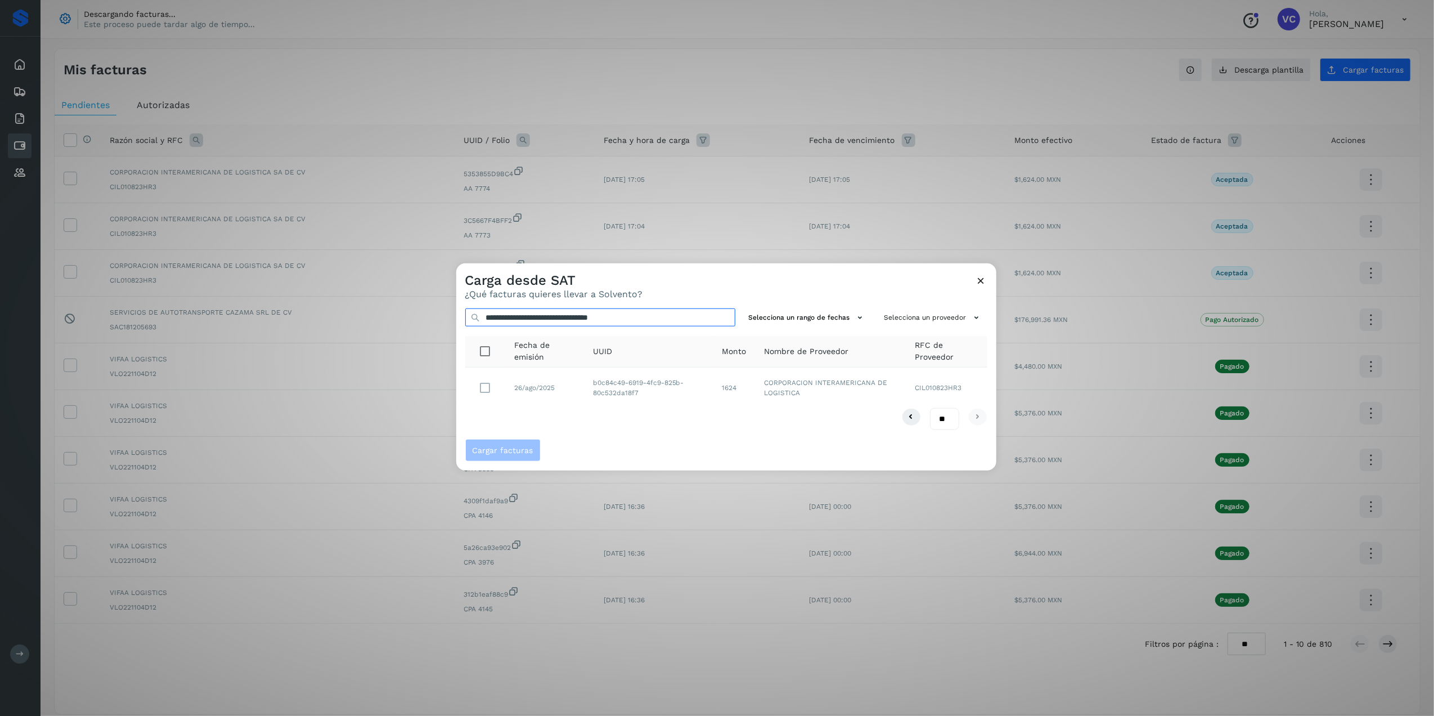 Image resolution: width=1434 pixels, height=716 pixels. Describe the element at coordinates (734, 351) in the screenshot. I see `span: Monto` at that location.